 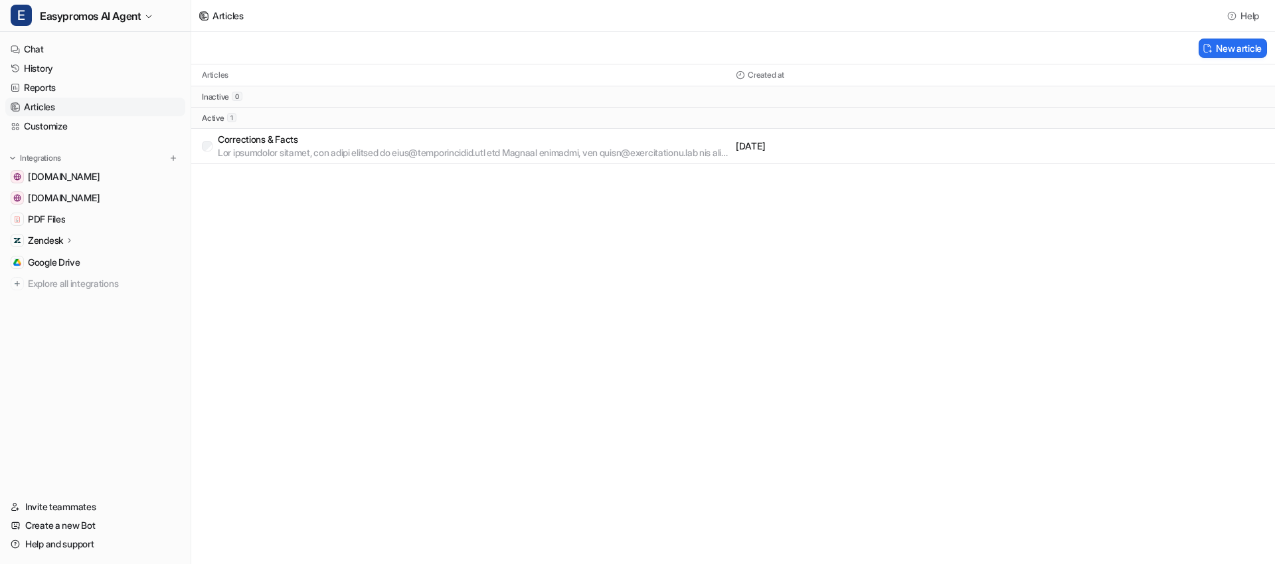 What do you see at coordinates (95, 107) in the screenshot?
I see `a: Articles` at bounding box center [95, 107].